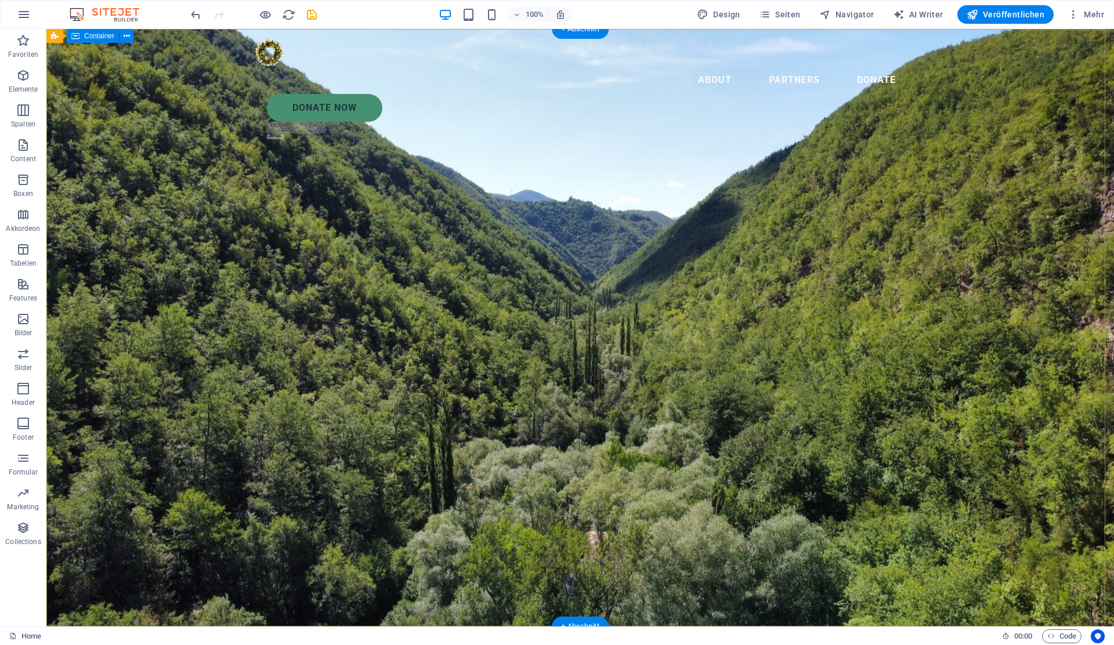  Describe the element at coordinates (847, 15) in the screenshot. I see `button: Navigator` at that location.